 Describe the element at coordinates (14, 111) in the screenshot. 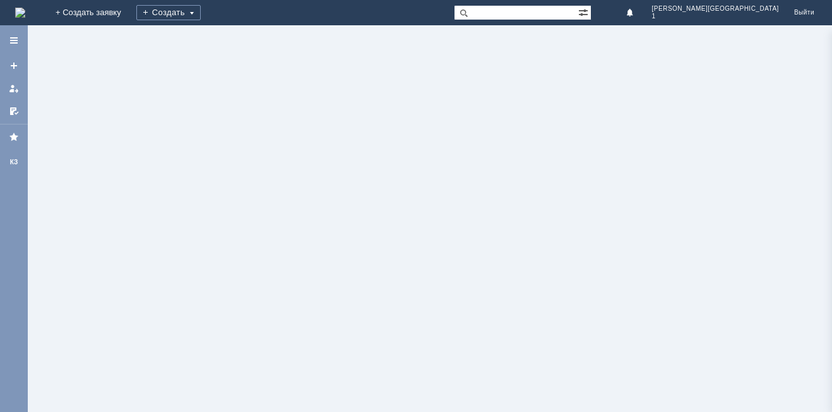

I see `a: Мои согласования` at that location.